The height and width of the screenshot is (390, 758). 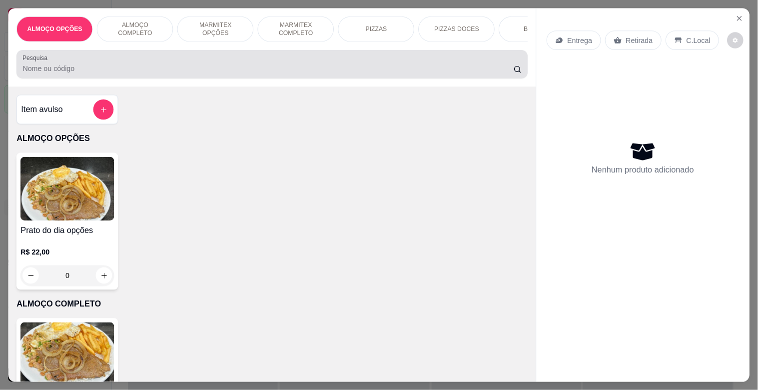 I want to click on button: decrease-product-quantity, so click(x=735, y=40).